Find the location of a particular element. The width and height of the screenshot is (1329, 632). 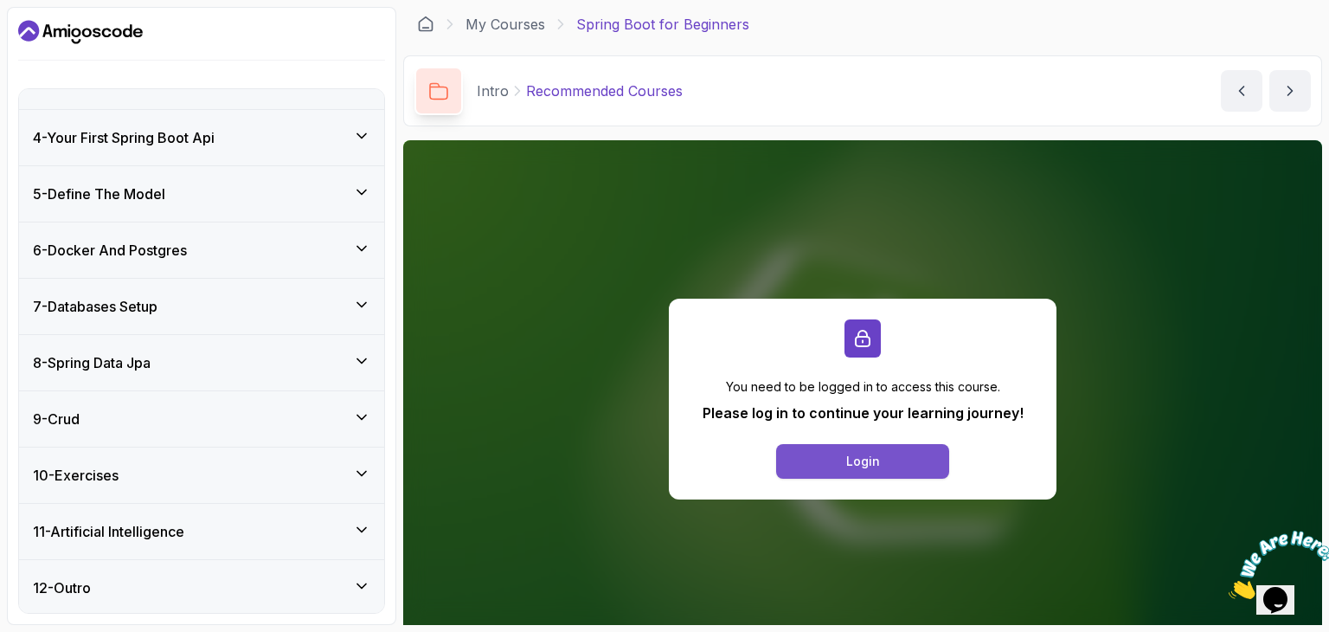

button: 11-Artificial Intelligence is located at coordinates (202, 531).